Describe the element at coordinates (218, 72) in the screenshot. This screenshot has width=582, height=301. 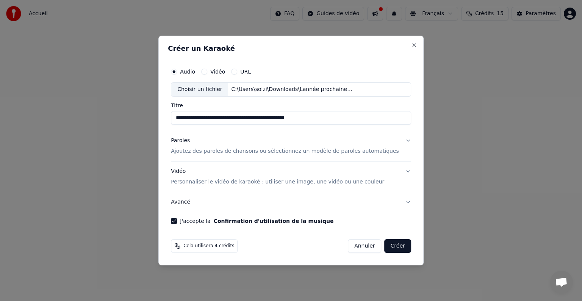
I see `label: Vidéo` at that location.